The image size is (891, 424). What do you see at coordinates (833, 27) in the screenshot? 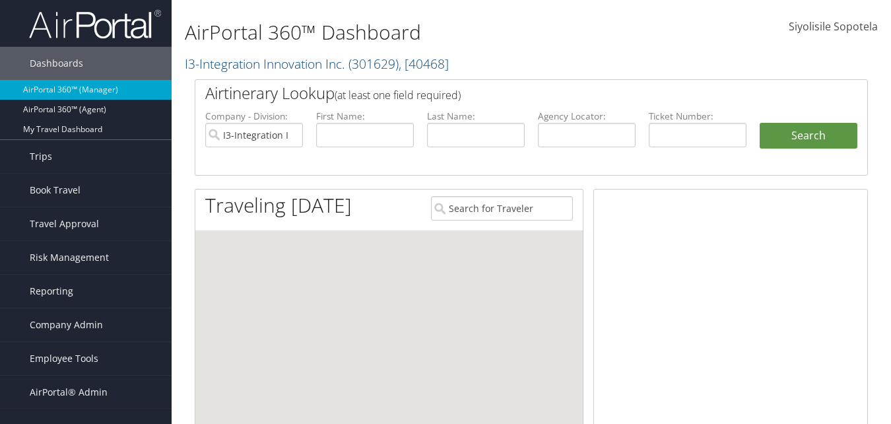
I see `a: Siyolisile Sopotela` at bounding box center [833, 27].